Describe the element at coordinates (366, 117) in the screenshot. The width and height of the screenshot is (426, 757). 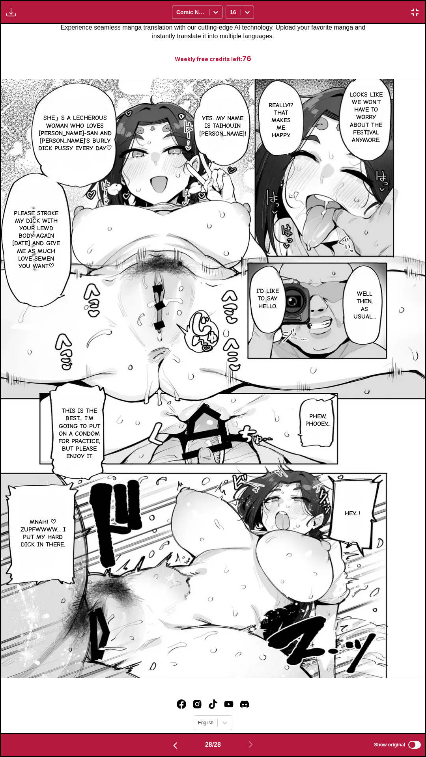
I see `p: Looks like we won't have to worry about the festival anymore.` at that location.